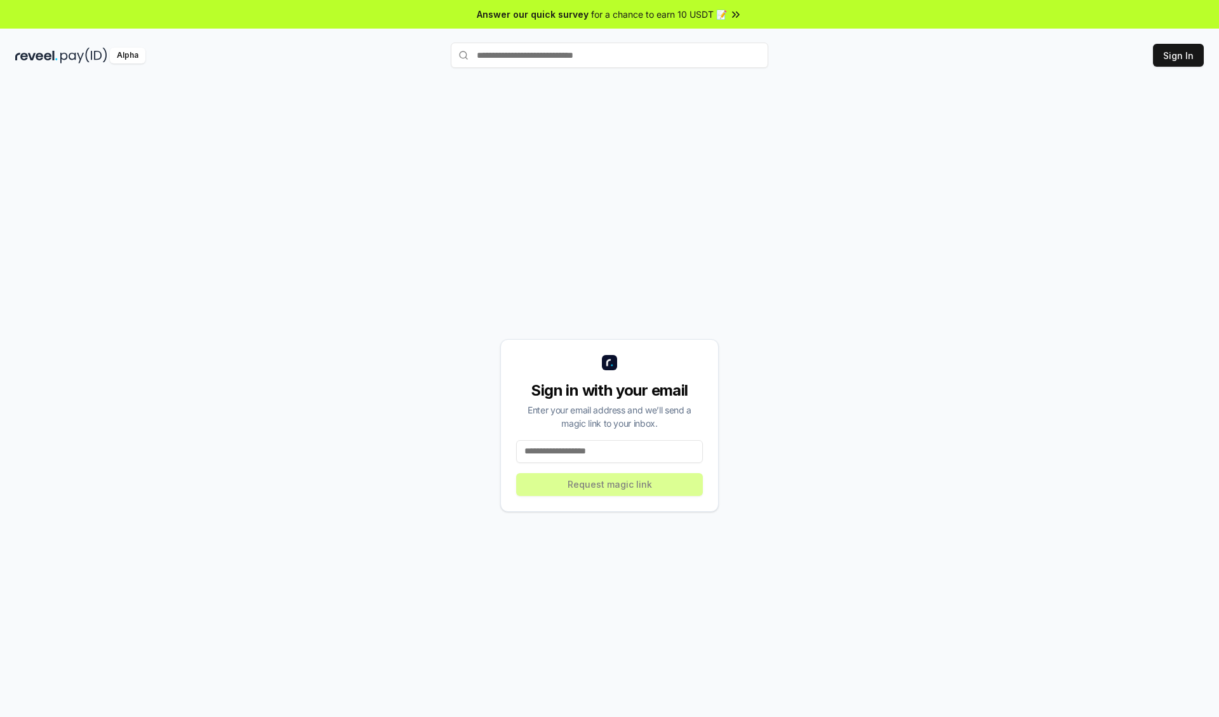  What do you see at coordinates (128, 55) in the screenshot?
I see `div: Alpha` at bounding box center [128, 55].